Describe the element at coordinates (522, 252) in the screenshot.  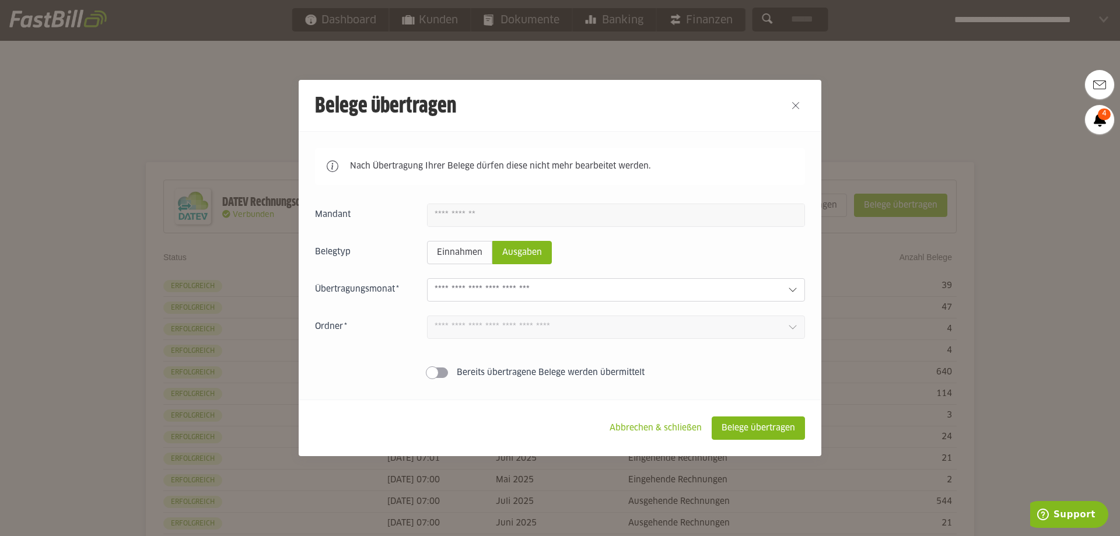
I see `sl-radio-button: Ausgaben` at that location.